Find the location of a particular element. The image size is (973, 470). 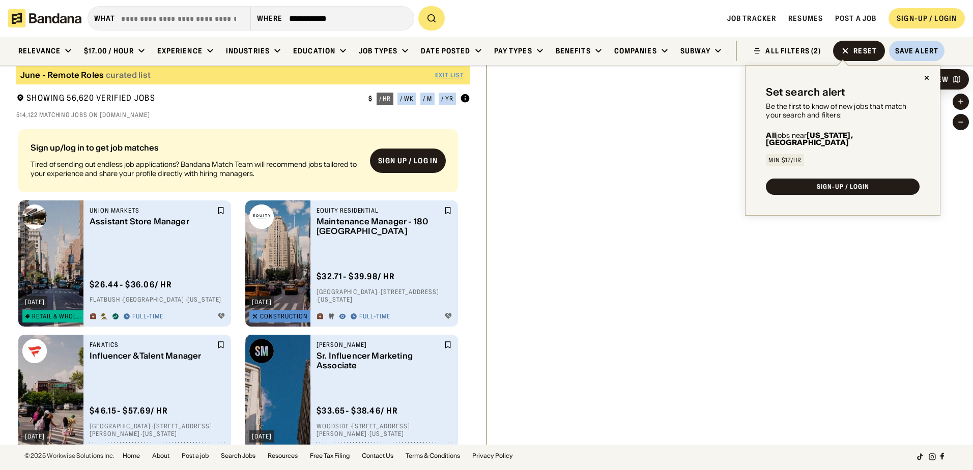

div: Relevance is located at coordinates (39, 51).